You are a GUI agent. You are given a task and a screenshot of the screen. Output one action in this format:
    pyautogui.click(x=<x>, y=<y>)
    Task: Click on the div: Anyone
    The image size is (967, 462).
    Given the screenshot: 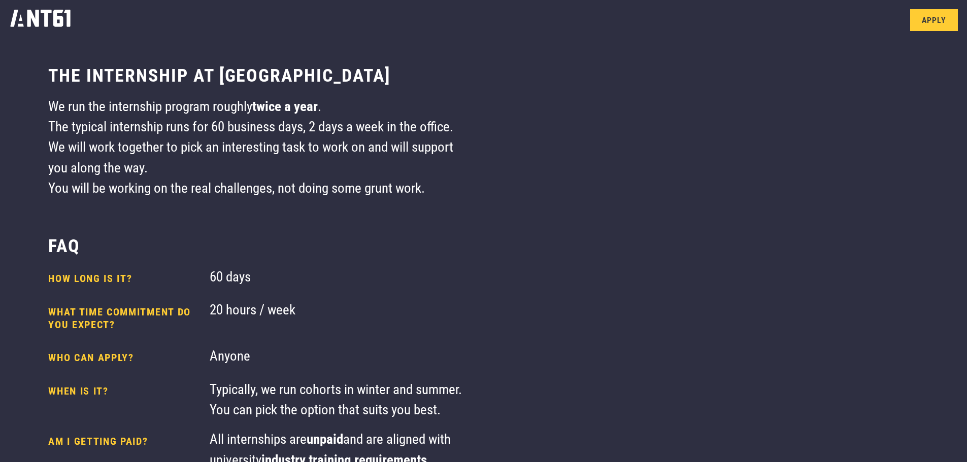 What is the action you would take?
    pyautogui.click(x=337, y=358)
    